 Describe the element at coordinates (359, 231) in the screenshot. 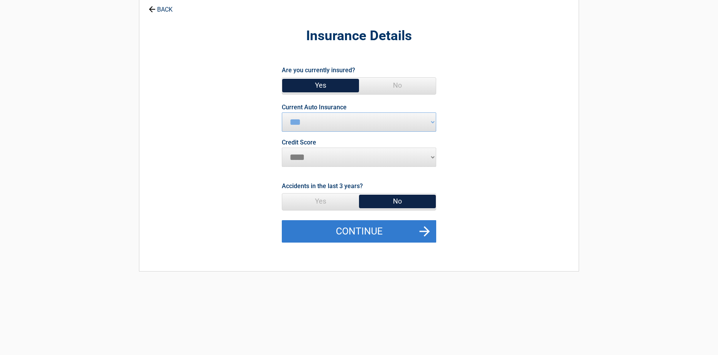

I see `button: Continue` at that location.